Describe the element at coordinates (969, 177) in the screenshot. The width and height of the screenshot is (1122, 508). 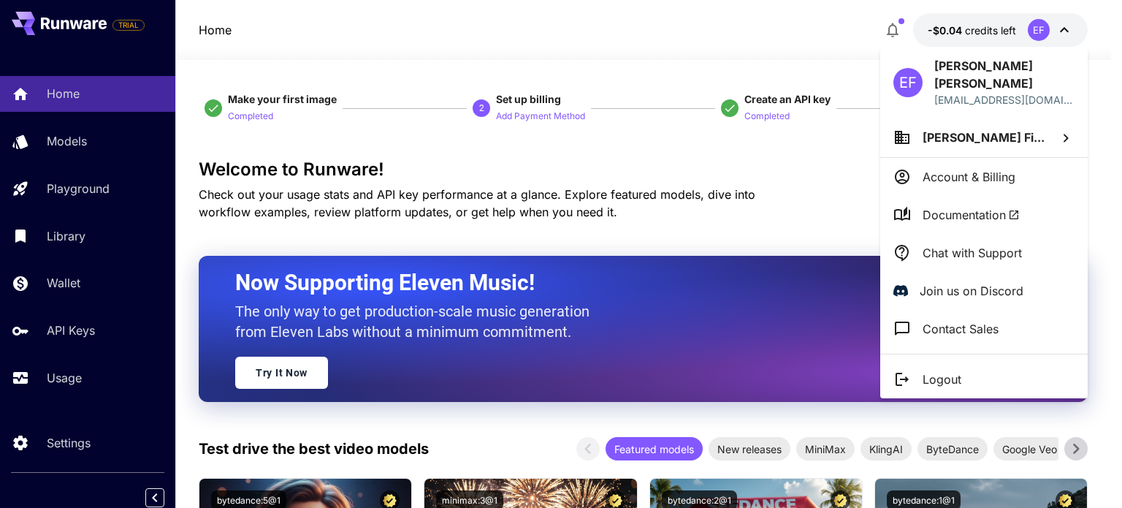
I see `p: Account & Billing` at that location.